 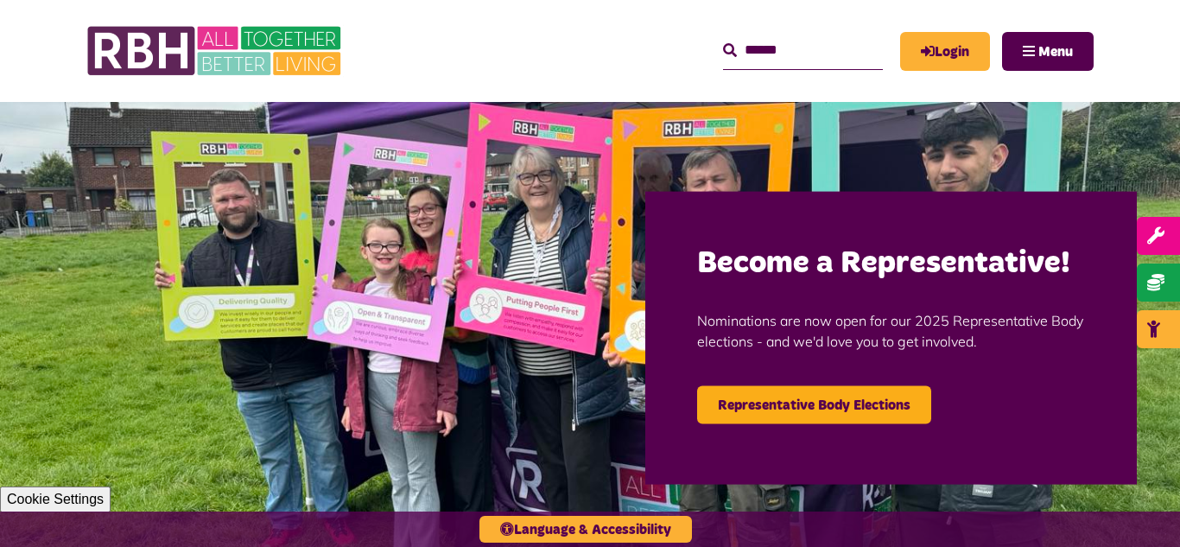 I want to click on h2: Become a Representative!, so click(x=891, y=263).